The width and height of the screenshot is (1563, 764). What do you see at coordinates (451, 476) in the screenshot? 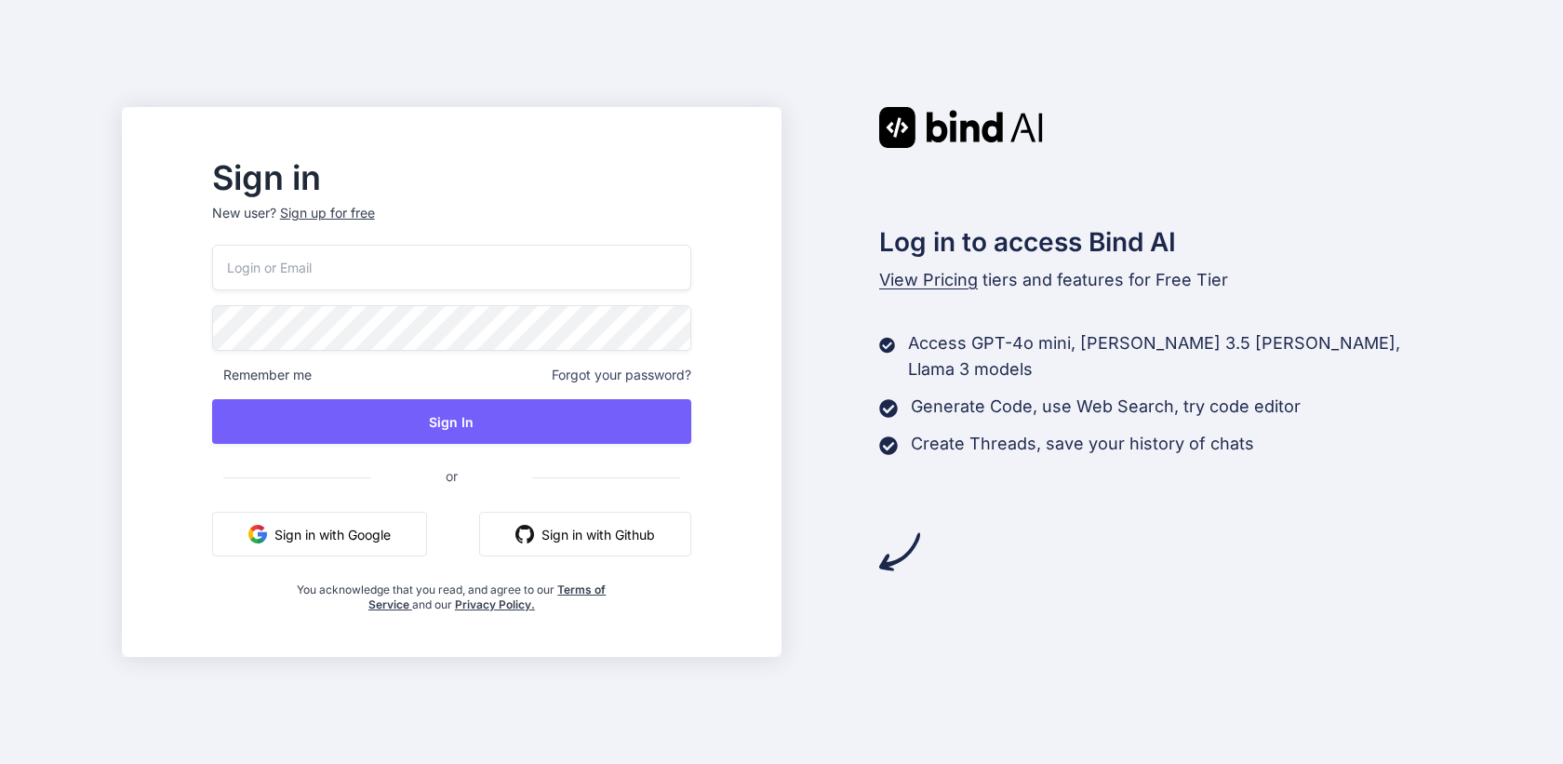
I see `span: or` at bounding box center [451, 476].